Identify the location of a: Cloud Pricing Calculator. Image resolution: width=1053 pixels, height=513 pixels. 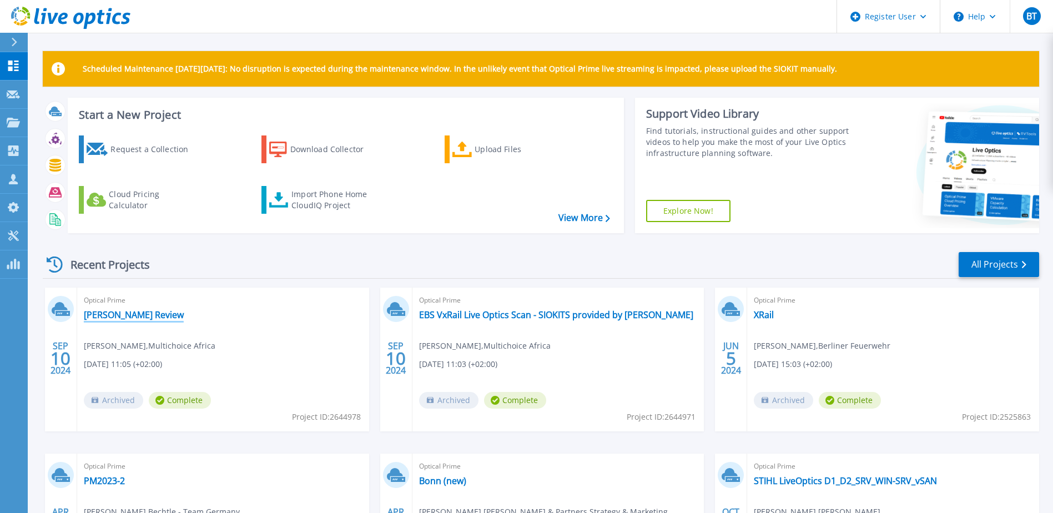
(140, 200).